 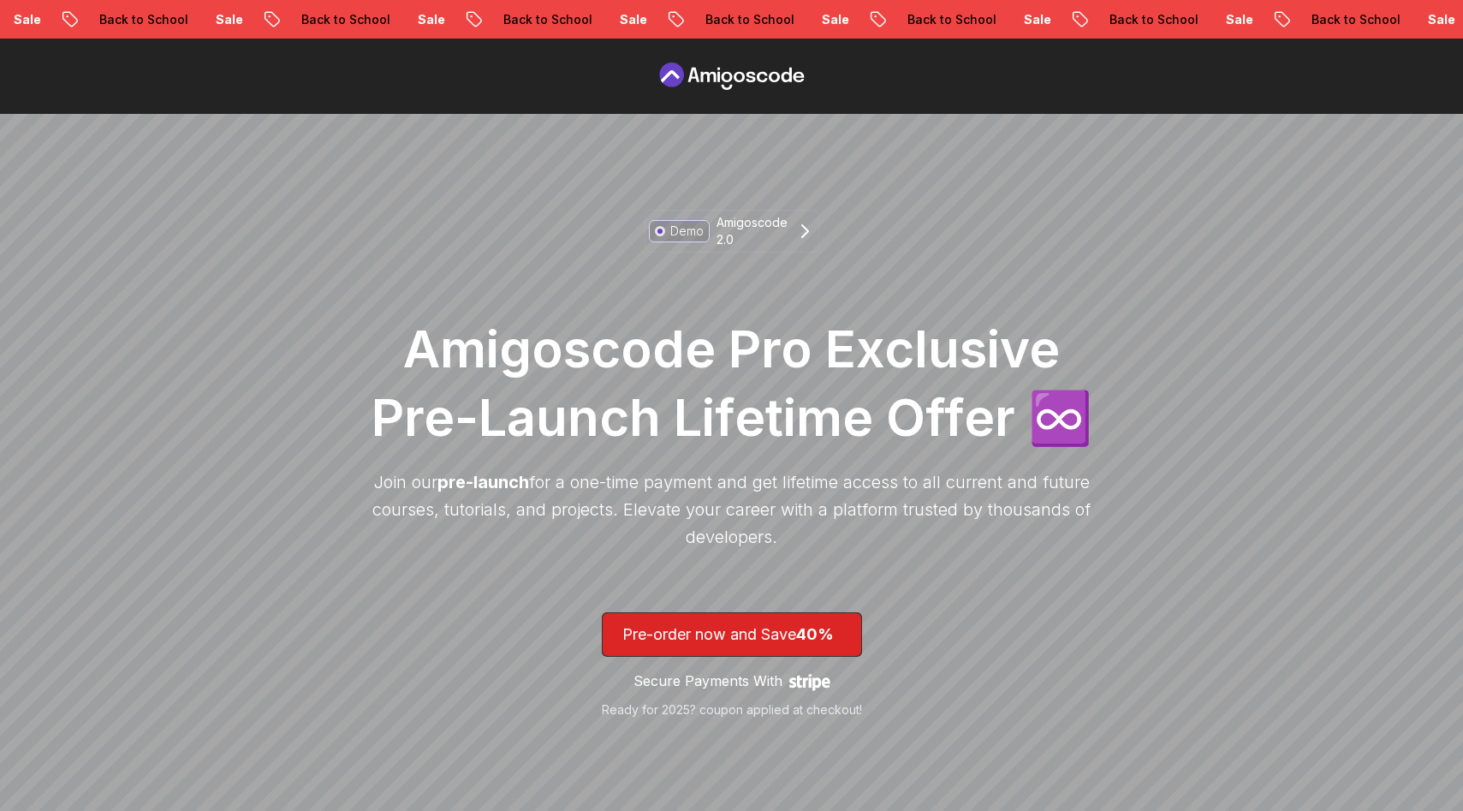 I want to click on p: Amigoscode 2.0, so click(x=752, y=231).